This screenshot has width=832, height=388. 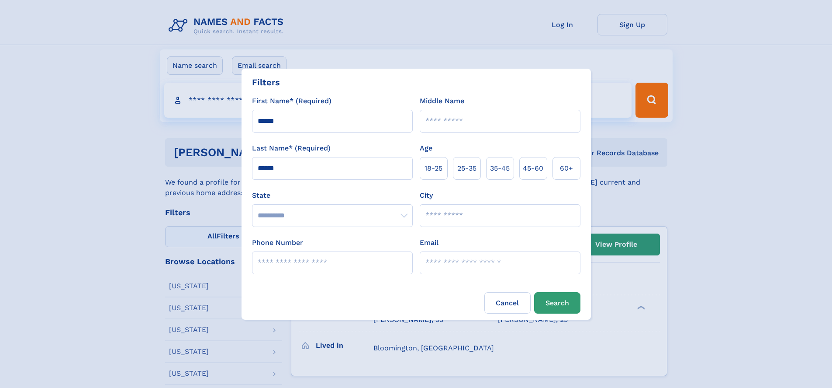 What do you see at coordinates (558, 302) in the screenshot?
I see `button: Search` at bounding box center [558, 302].